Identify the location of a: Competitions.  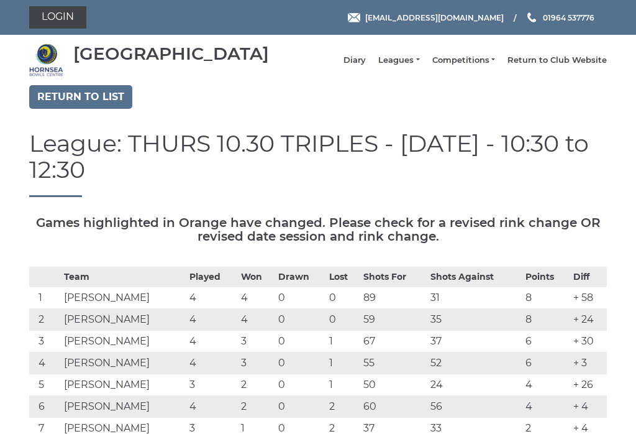
(463, 60).